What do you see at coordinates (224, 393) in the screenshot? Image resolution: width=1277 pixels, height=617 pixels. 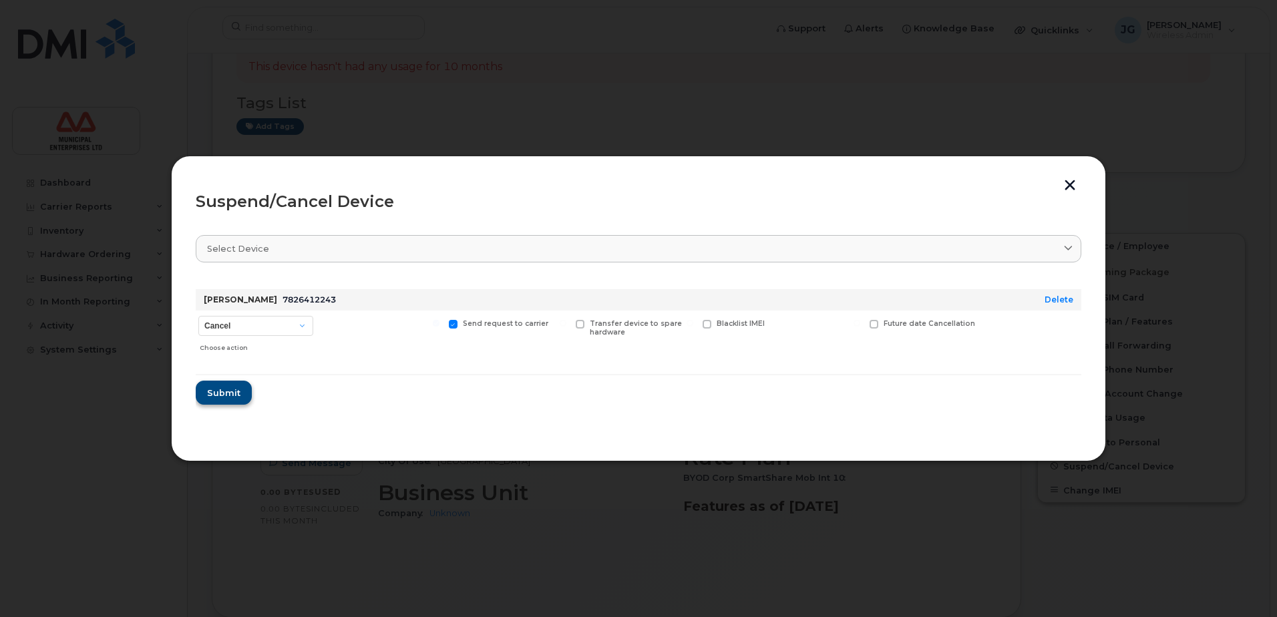 I see `button: Submit` at bounding box center [224, 393].